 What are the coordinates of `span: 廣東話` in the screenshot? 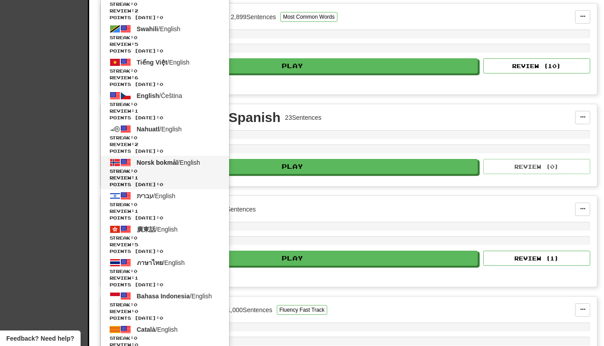 It's located at (146, 229).